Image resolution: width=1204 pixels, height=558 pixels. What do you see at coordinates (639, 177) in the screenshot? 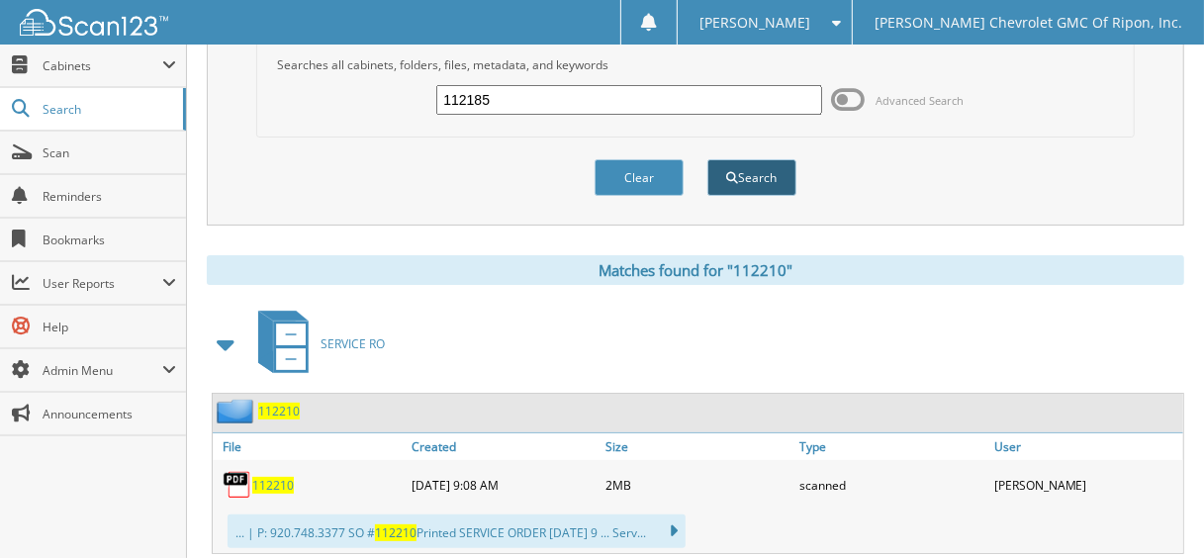
I see `button: Clear` at bounding box center [639, 177].